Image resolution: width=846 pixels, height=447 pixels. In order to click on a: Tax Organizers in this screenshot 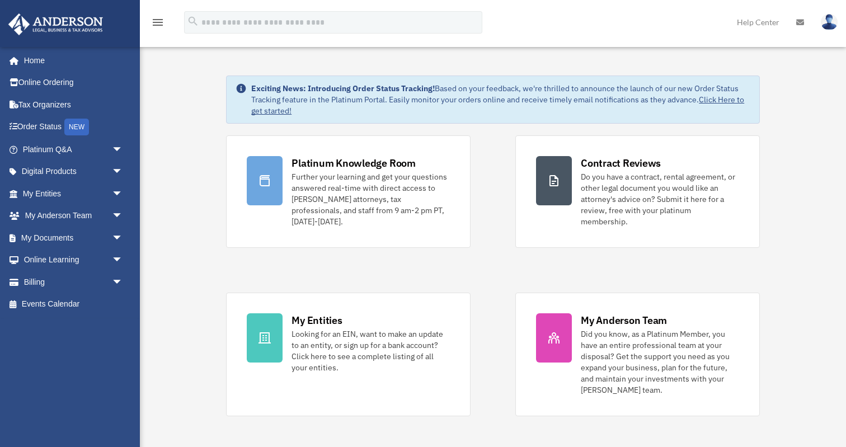, I will do `click(74, 105)`.